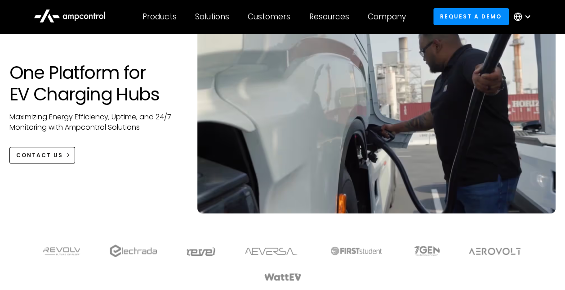 This screenshot has height=290, width=565. Describe the element at coordinates (40, 155) in the screenshot. I see `div: CONTACT US` at that location.